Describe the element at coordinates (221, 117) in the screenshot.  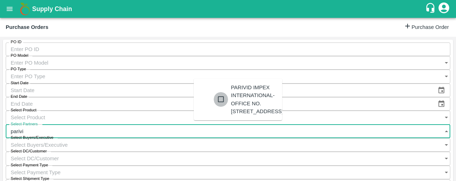
I see `input: Select Product` at that location.